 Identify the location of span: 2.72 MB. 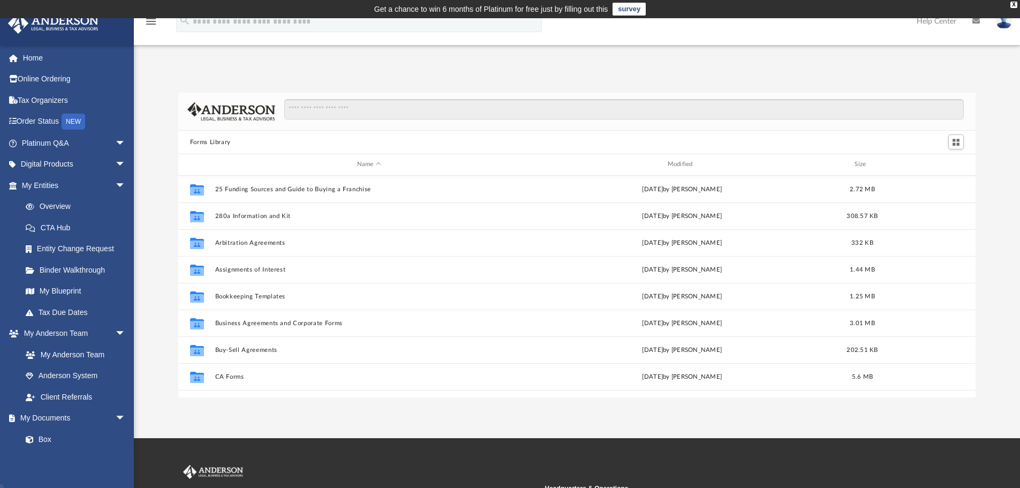
(862, 189).